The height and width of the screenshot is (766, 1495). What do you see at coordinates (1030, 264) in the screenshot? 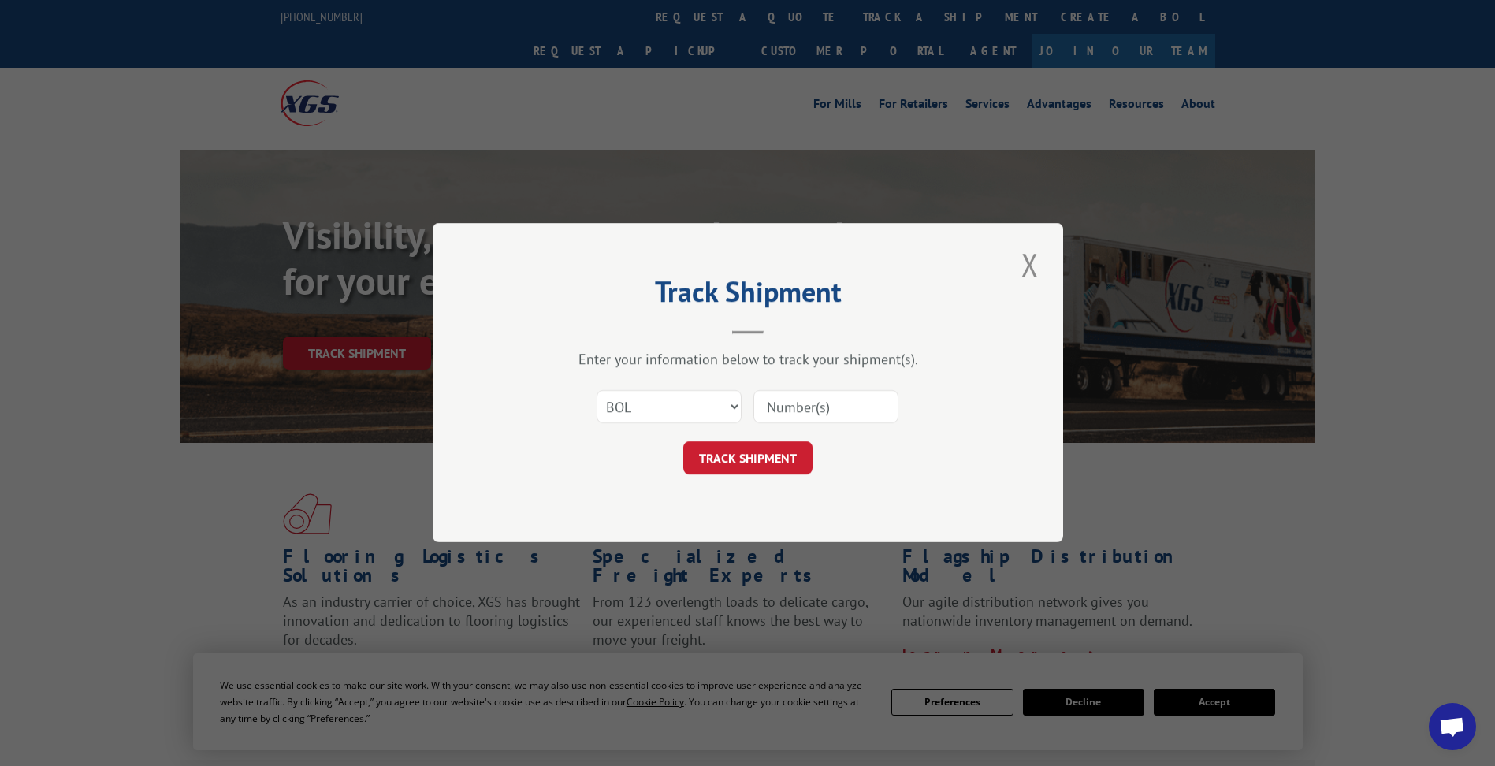
I see `button: Close modal` at bounding box center [1030, 264].